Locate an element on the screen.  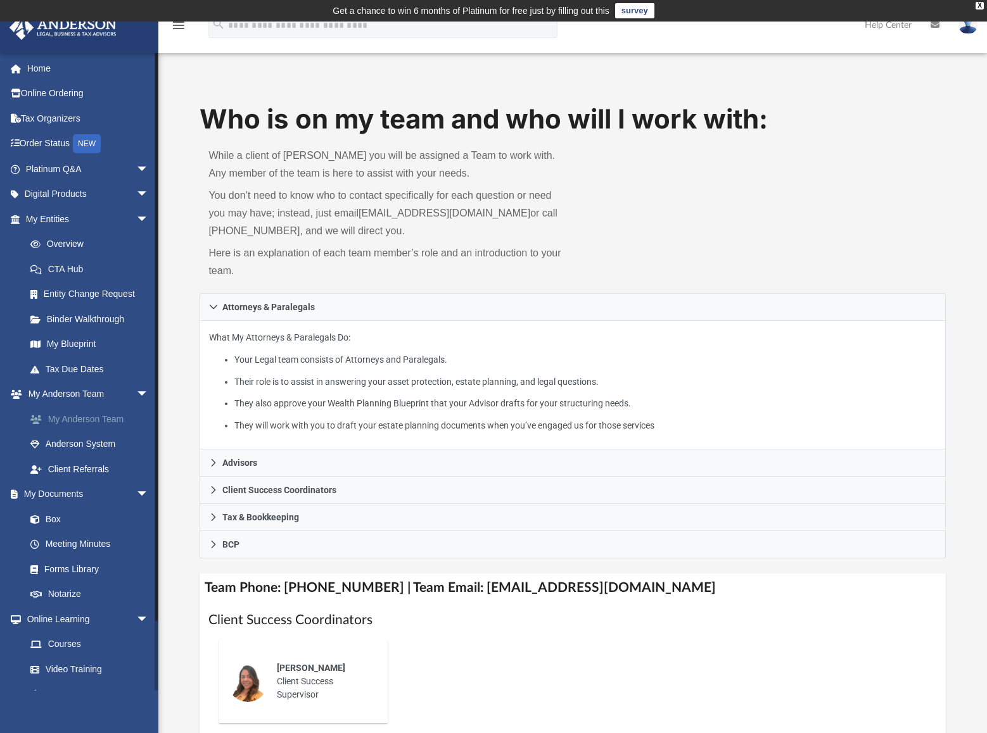
img: User Pic is located at coordinates (968, 25).